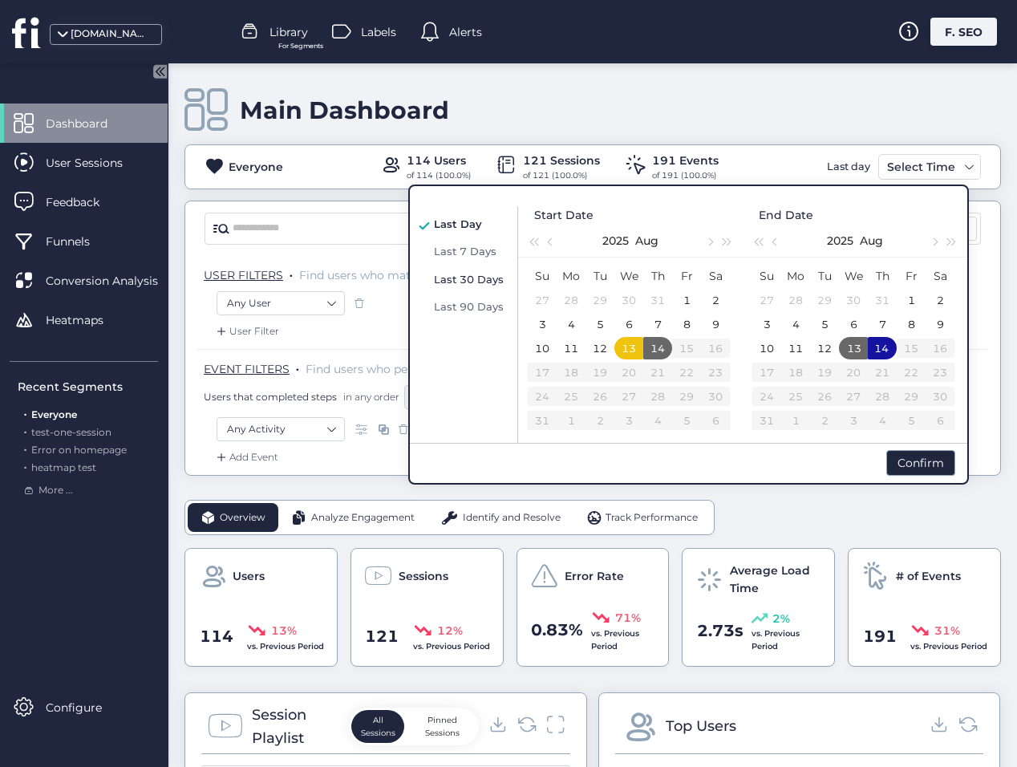 The image size is (1017, 767). Describe the element at coordinates (652, 518) in the screenshot. I see `span: Track Performance` at that location.